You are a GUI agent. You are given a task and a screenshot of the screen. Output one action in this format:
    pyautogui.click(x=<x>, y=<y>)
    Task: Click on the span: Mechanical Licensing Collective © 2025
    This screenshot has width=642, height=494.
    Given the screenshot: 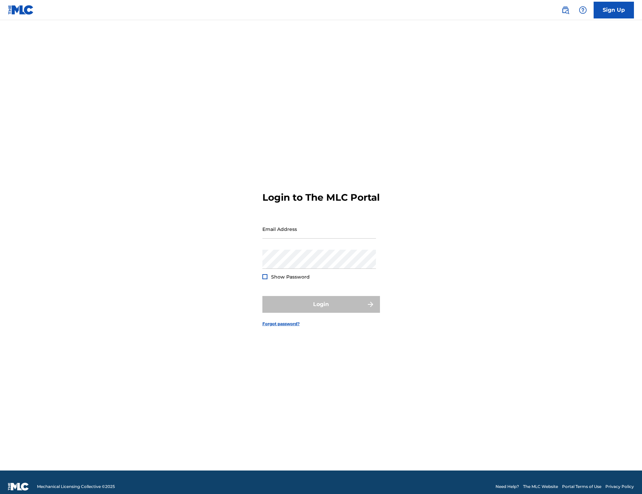 What is the action you would take?
    pyautogui.click(x=76, y=487)
    